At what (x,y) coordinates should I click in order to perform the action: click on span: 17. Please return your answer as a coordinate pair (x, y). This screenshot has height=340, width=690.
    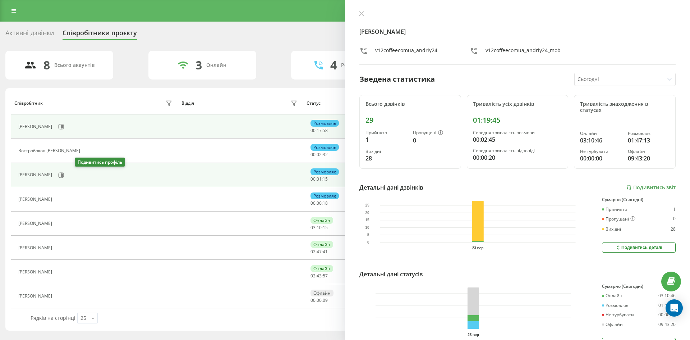
    Looking at the image, I should click on (319, 130).